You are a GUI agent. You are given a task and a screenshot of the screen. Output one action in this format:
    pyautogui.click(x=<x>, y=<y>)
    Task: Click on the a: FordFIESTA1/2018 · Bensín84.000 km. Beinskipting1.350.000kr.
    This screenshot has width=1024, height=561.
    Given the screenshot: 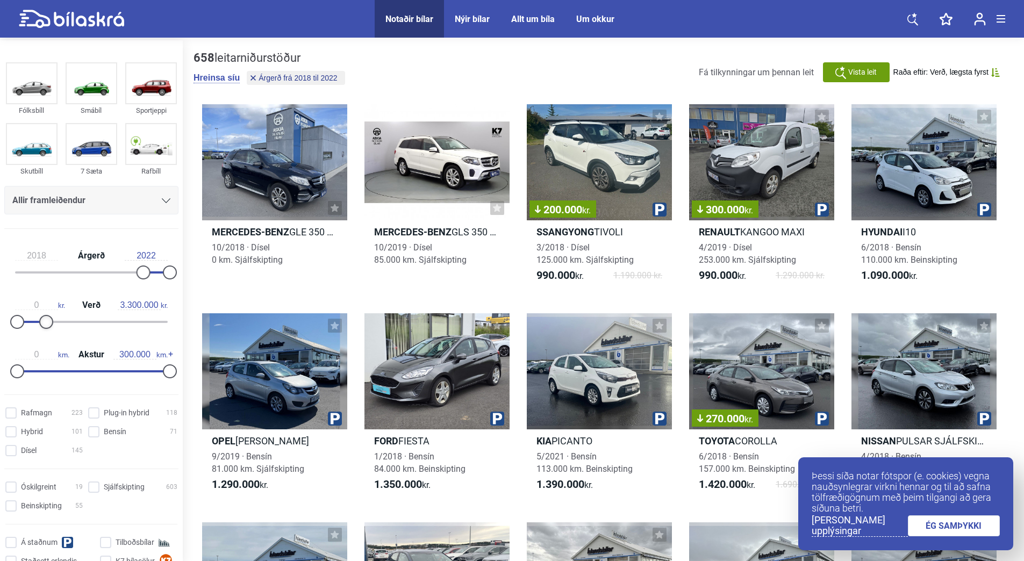 What is the action you would take?
    pyautogui.click(x=437, y=407)
    